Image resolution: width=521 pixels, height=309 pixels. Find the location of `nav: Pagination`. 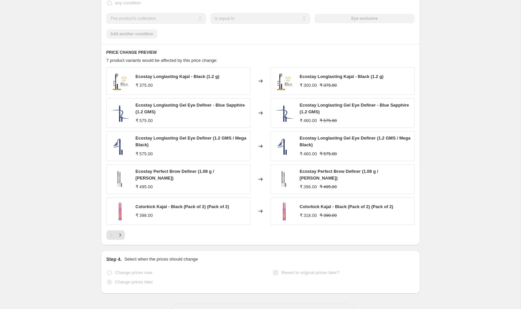

nav: Pagination is located at coordinates (116, 235).